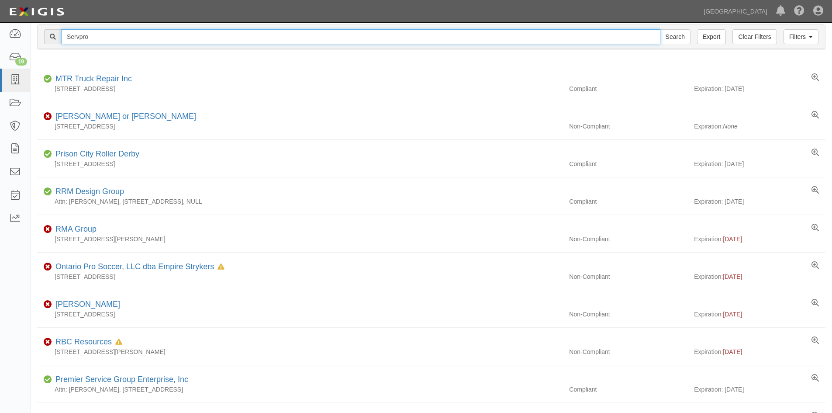 This screenshot has height=413, width=832. Describe the element at coordinates (86, 304) in the screenshot. I see `div: Bradford Brown` at that location.